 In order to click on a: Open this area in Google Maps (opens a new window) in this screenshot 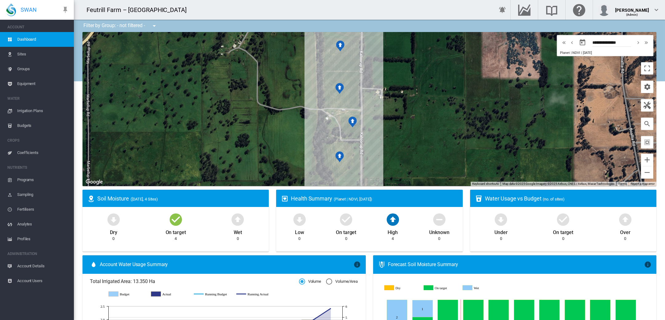, I will do `click(94, 182)`.